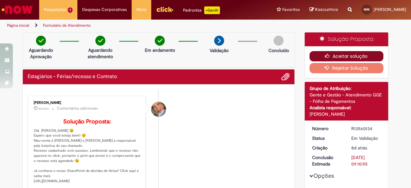 The width and height of the screenshot is (411, 188). Describe the element at coordinates (158, 109) in the screenshot. I see `div: Jacqueline Andrade Galani` at that location.